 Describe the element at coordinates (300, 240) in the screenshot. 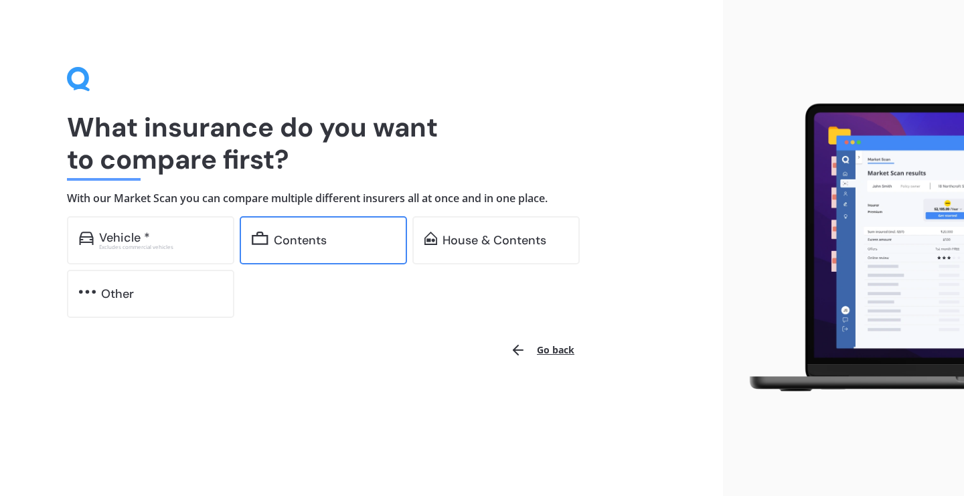

I see `div: Contents` at that location.